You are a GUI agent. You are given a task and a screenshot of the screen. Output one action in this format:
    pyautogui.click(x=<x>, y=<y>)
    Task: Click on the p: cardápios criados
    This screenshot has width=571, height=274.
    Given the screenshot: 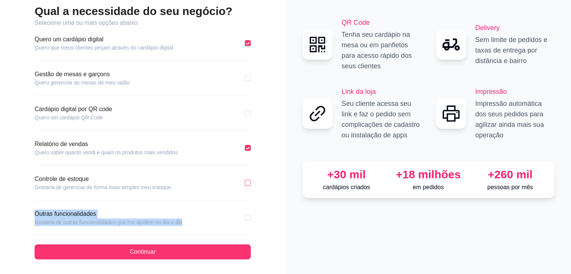 What is the action you would take?
    pyautogui.click(x=347, y=187)
    